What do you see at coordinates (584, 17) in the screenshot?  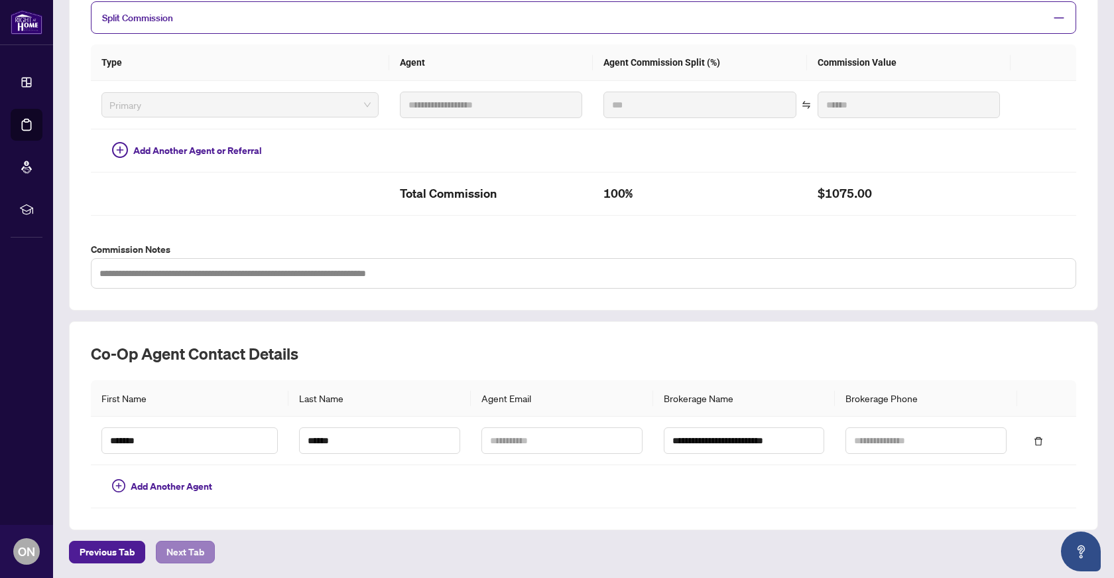 I see `div: Split Commission` at bounding box center [584, 17].